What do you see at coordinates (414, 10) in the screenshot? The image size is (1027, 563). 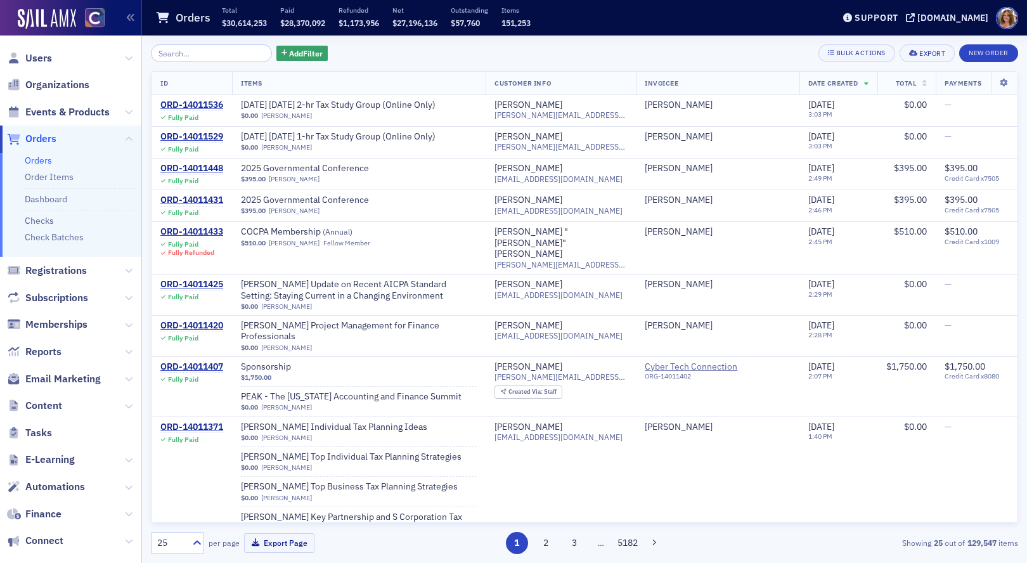 I see `p: Net` at bounding box center [414, 10].